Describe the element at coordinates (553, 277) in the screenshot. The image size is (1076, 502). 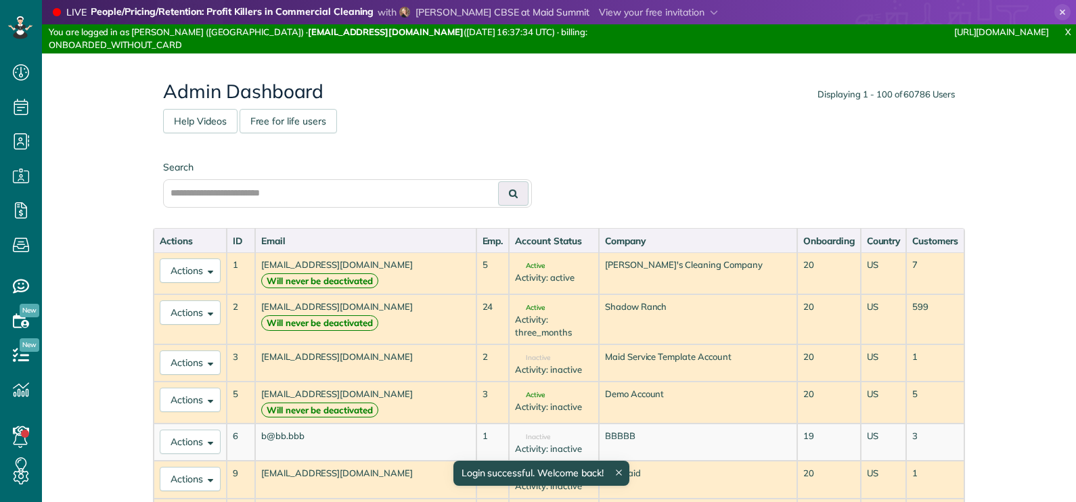
I see `div: Activity: active` at that location.